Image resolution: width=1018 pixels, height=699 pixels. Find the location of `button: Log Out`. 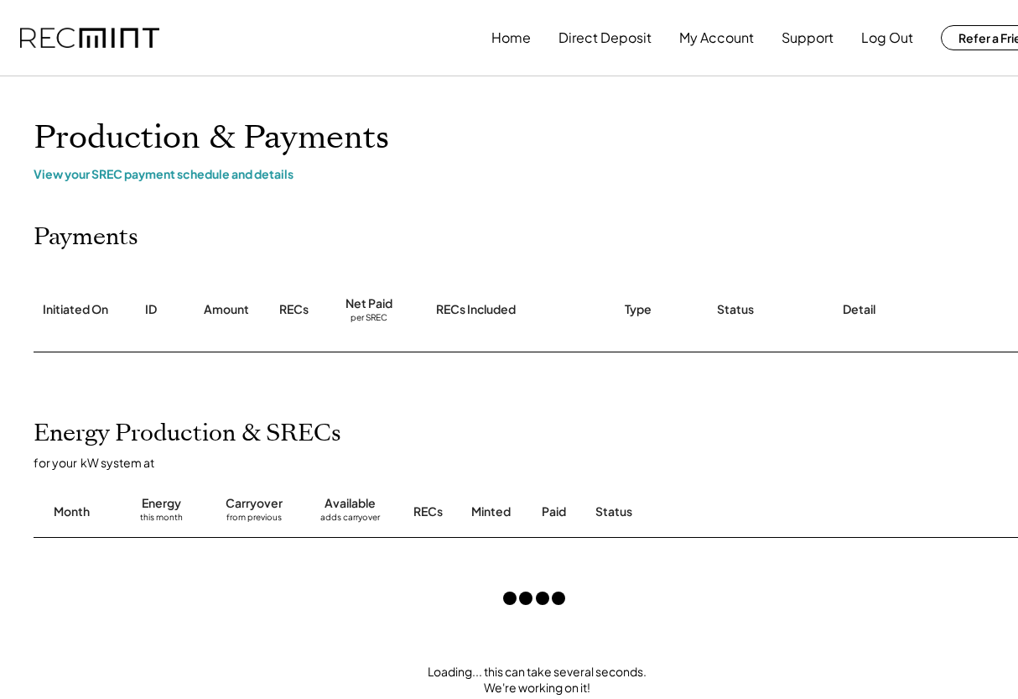

button: Log Out is located at coordinates (887, 38).